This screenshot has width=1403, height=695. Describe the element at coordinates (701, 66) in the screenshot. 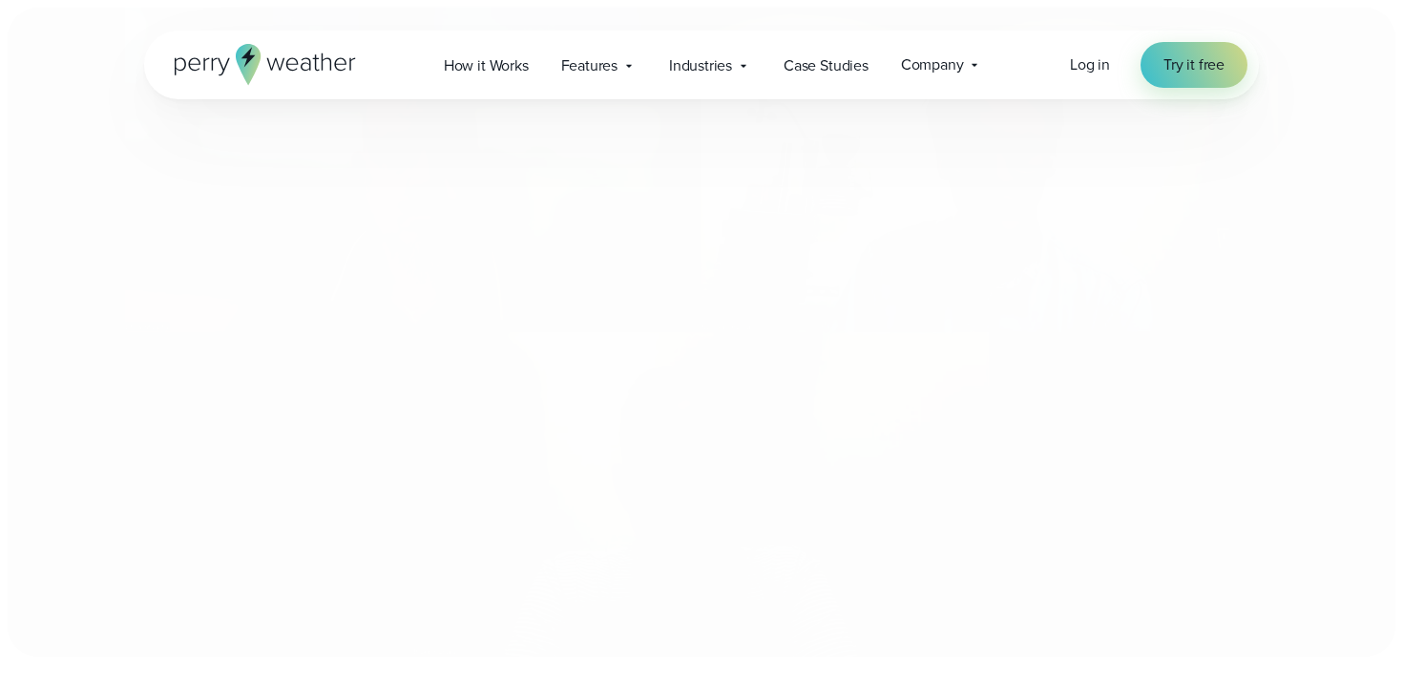

I see `span: Industries` at that location.